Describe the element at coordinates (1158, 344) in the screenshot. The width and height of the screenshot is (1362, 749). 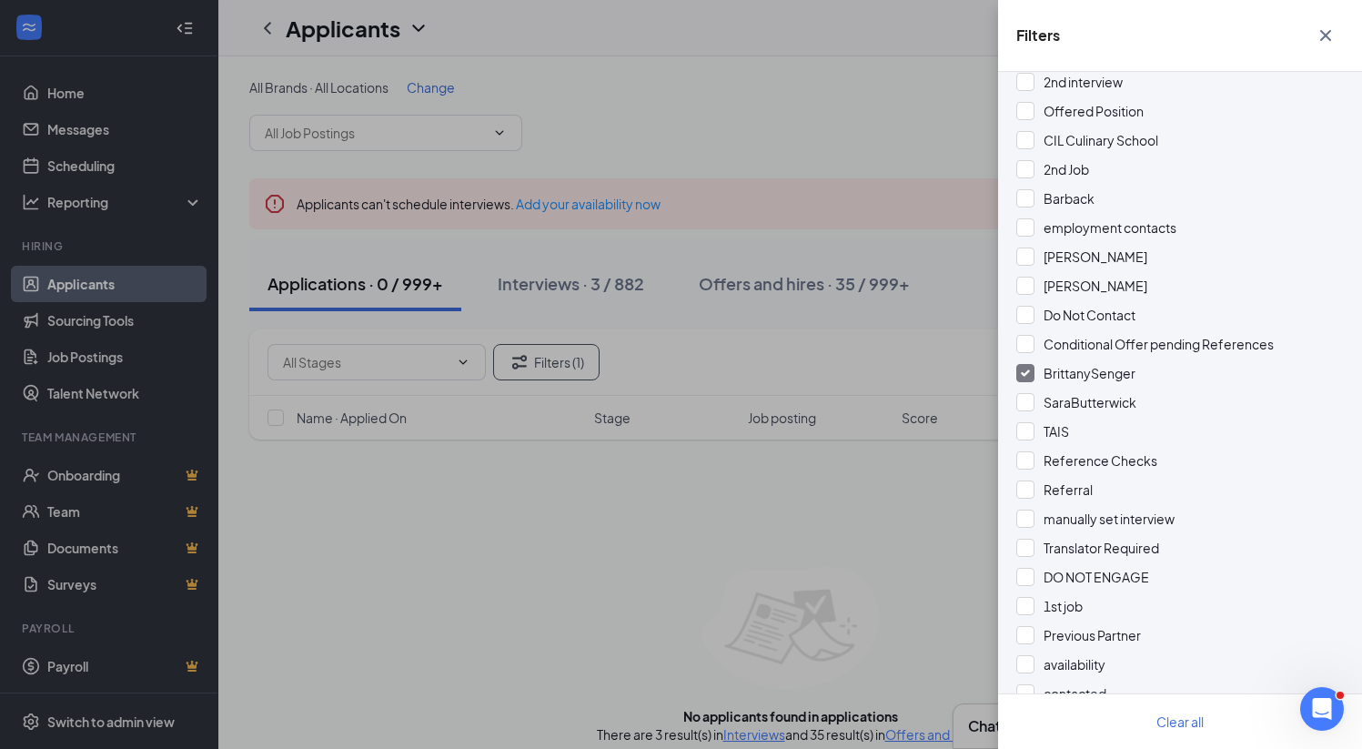
I see `span: Conditional Offer pending References` at that location.